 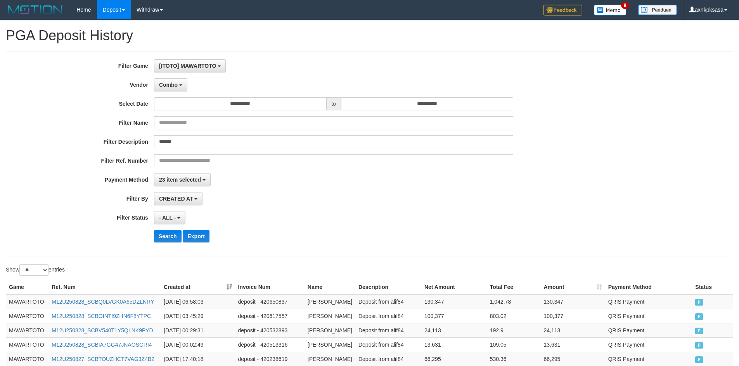 I want to click on a: M12U250828_SCBIA7GG47JNAOSGRI4, so click(x=102, y=345).